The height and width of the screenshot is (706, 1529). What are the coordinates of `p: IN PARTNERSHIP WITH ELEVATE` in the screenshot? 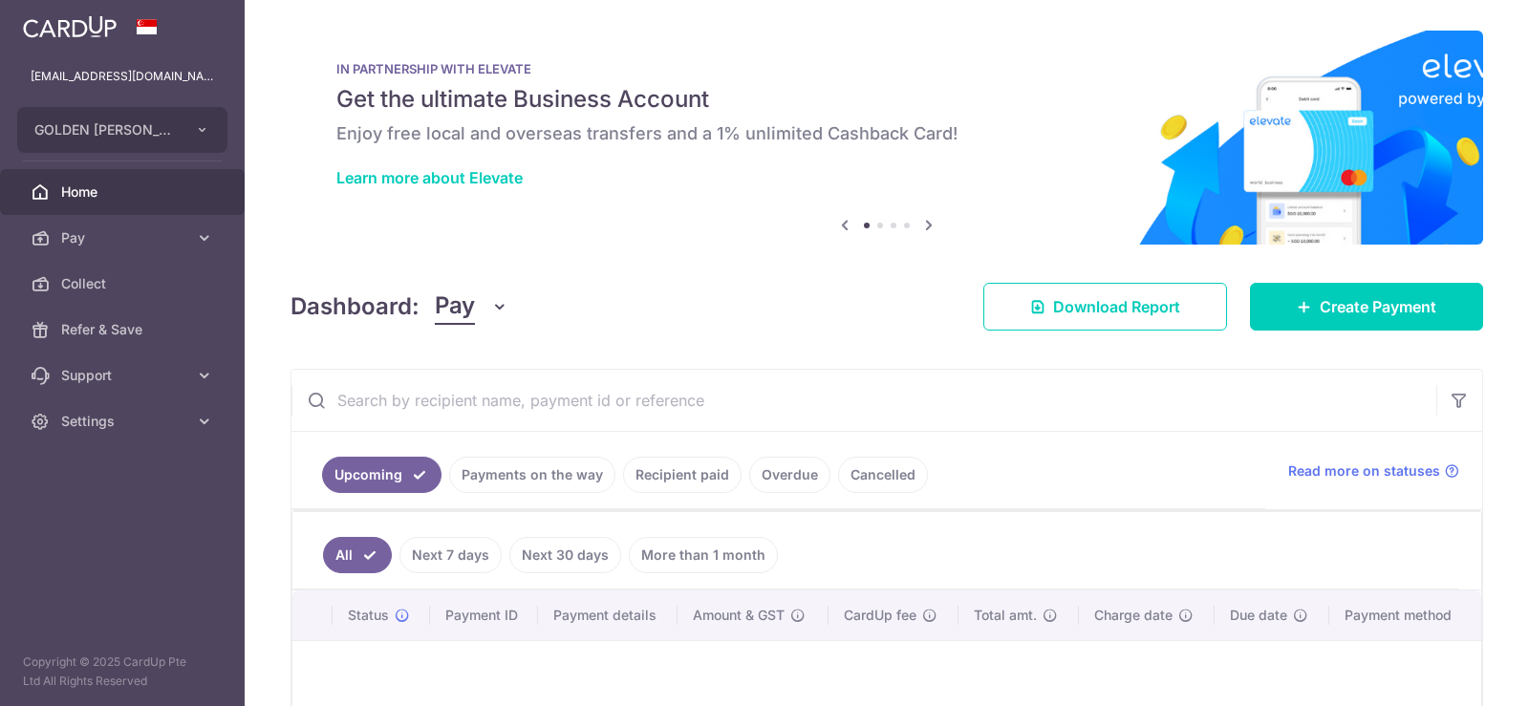 It's located at (887, 69).